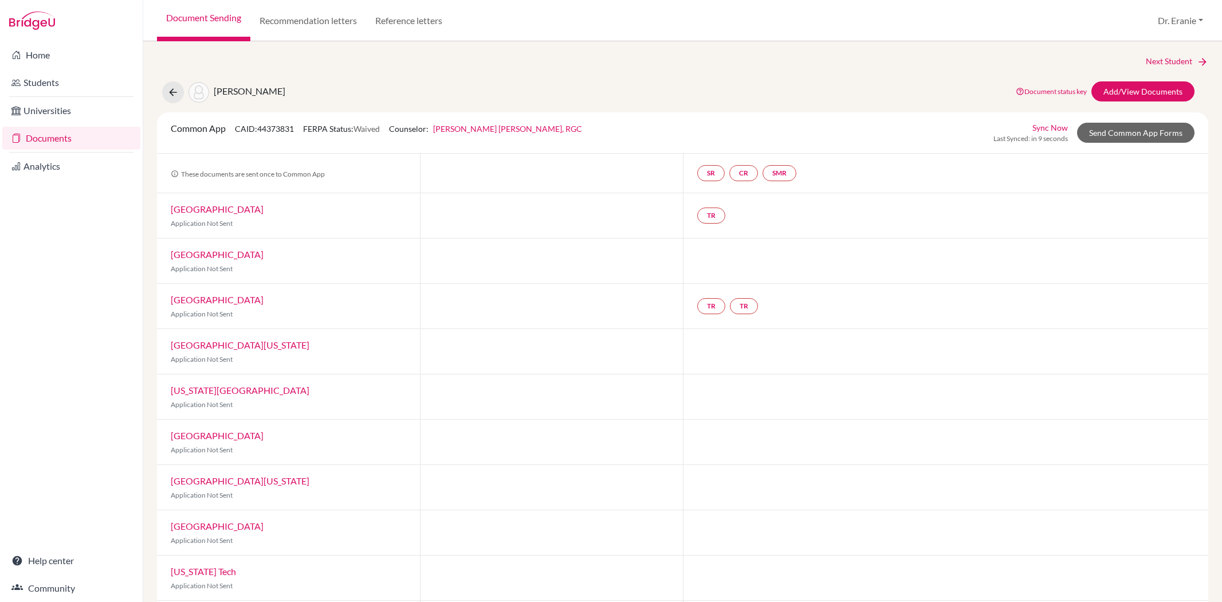 This screenshot has width=1222, height=602. Describe the element at coordinates (1031, 139) in the screenshot. I see `span: Last Synced: in 9 seconds` at that location.